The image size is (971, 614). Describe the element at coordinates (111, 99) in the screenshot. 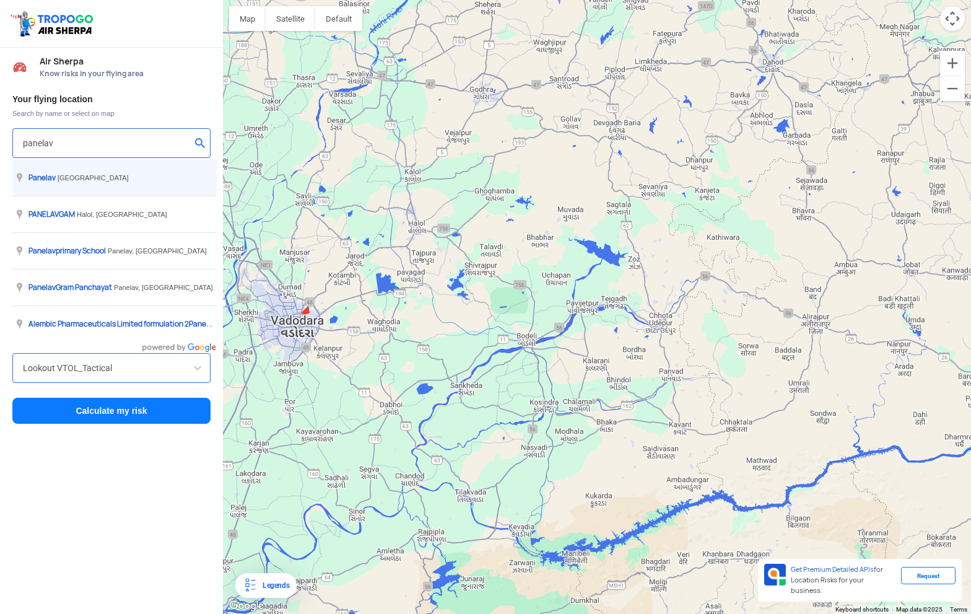

I see `h3: Your flying location` at that location.